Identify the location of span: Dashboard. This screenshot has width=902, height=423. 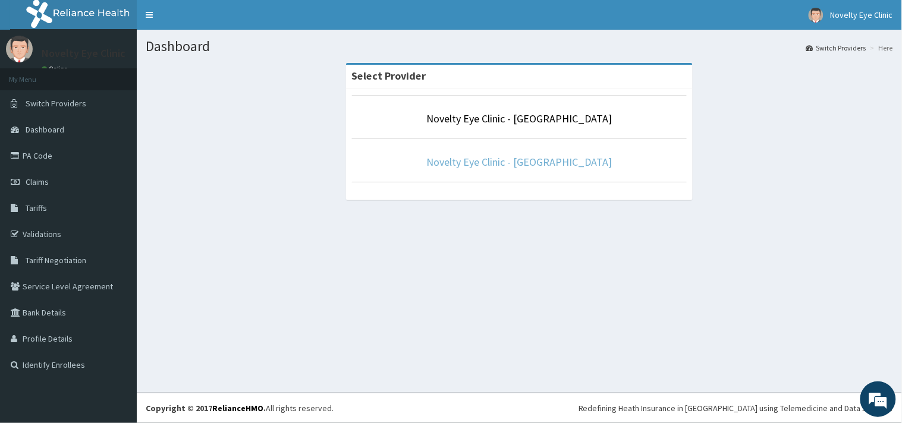
(45, 130).